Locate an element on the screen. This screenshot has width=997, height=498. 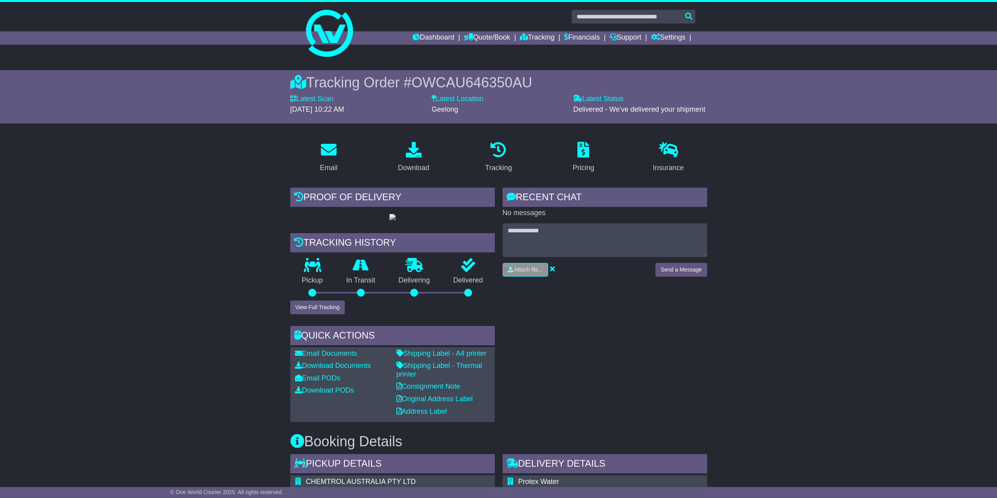
div: Insurance is located at coordinates (668, 168).